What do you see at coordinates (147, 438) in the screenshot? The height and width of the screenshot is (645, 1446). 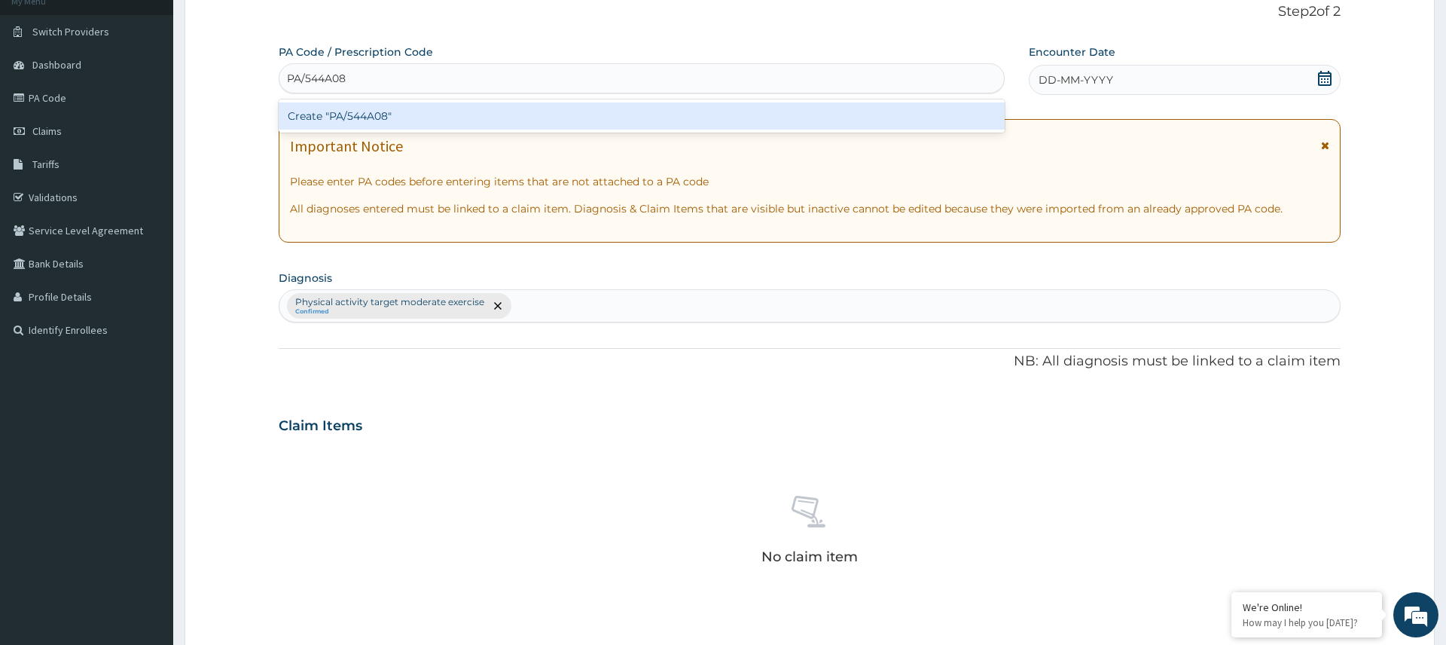 I see `textarea: Type your message and hit 'Enter'` at bounding box center [147, 438].